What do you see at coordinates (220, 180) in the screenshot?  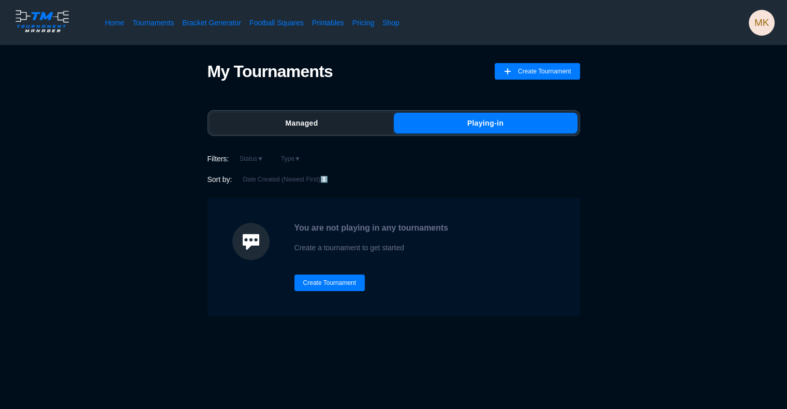 I see `span: Sort by:` at bounding box center [220, 180].